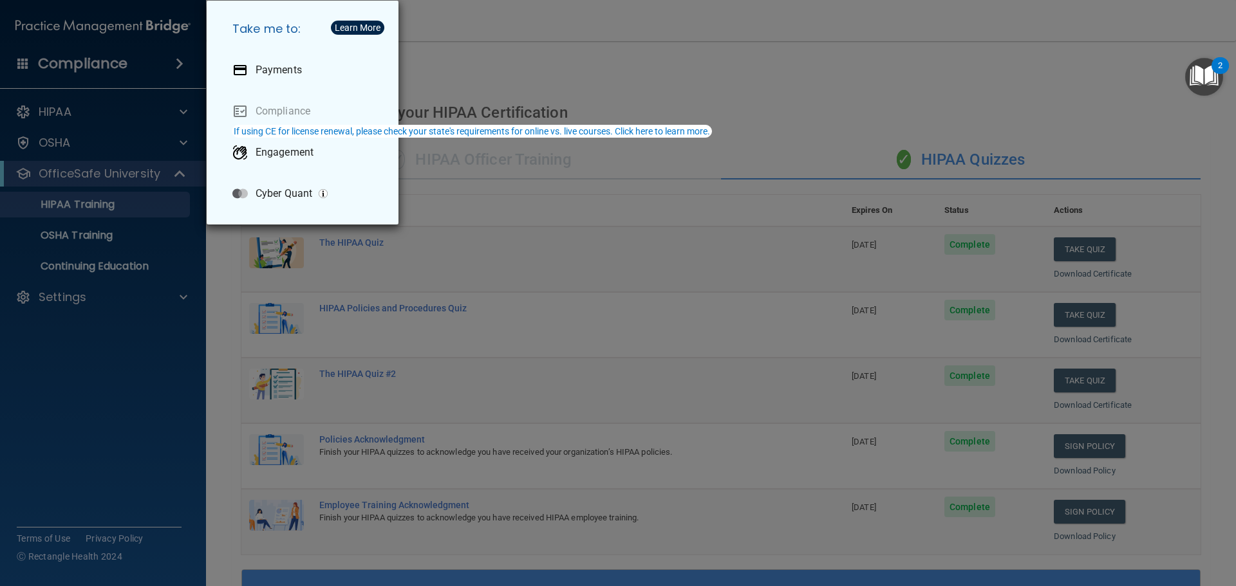 This screenshot has height=586, width=1236. Describe the element at coordinates (1204, 77) in the screenshot. I see `button: Open Resource Center, 2 new notifications` at that location.